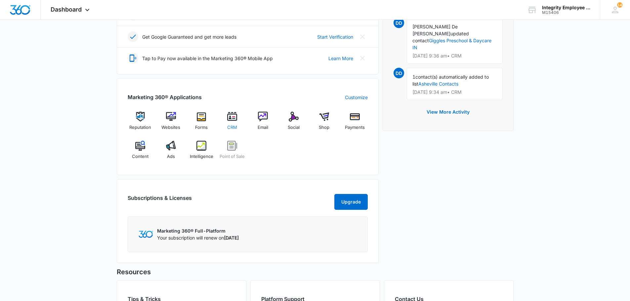  Describe the element at coordinates (294, 128) in the screenshot. I see `span: Social` at that location.